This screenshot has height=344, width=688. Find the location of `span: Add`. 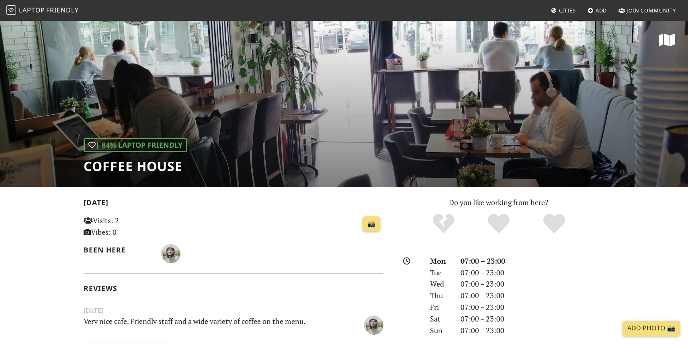

span: Add is located at coordinates (601, 10).